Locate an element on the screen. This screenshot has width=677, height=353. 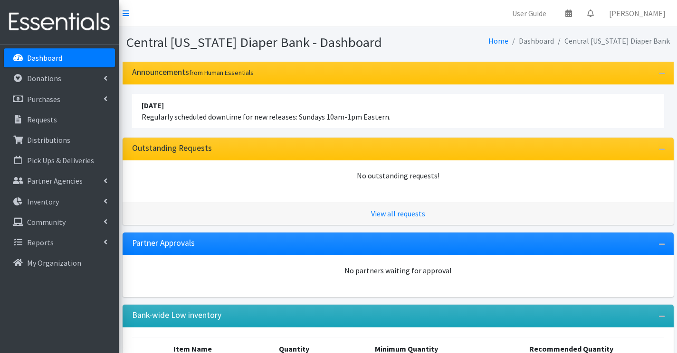
p: Reports is located at coordinates (40, 243).